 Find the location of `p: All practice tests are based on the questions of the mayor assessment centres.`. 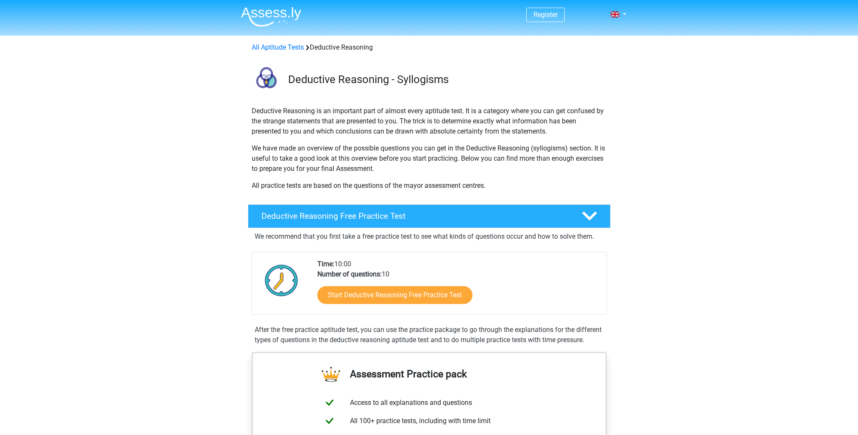

p: All practice tests are based on the questions of the mayor assessment centres. is located at coordinates (429, 186).